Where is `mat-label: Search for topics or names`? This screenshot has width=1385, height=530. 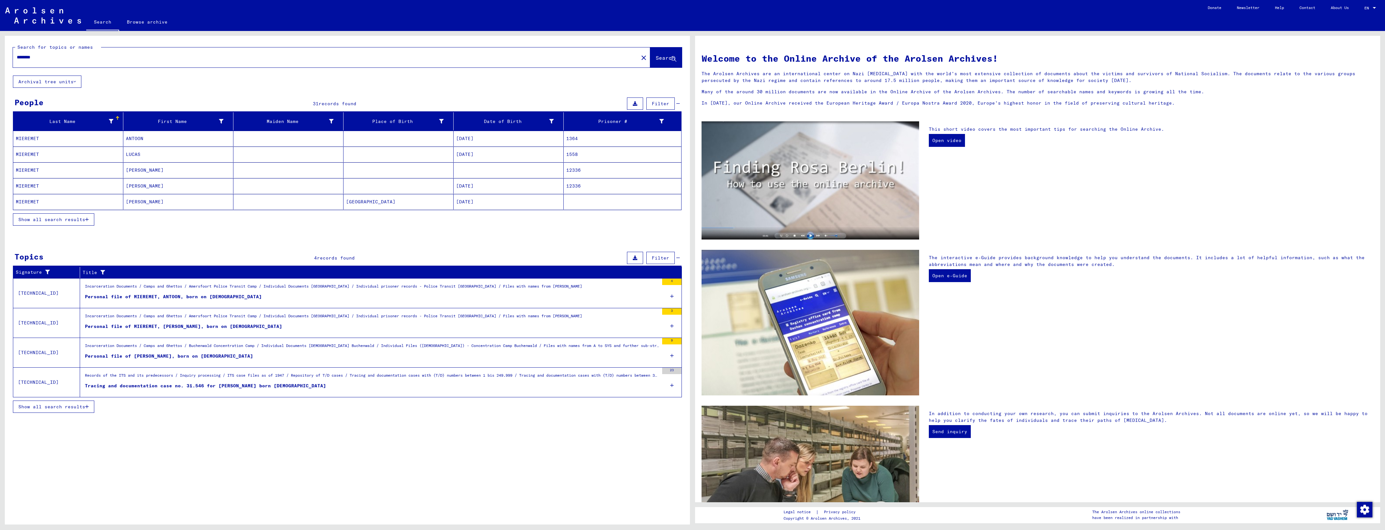
mat-label: Search for topics or names is located at coordinates (55, 47).